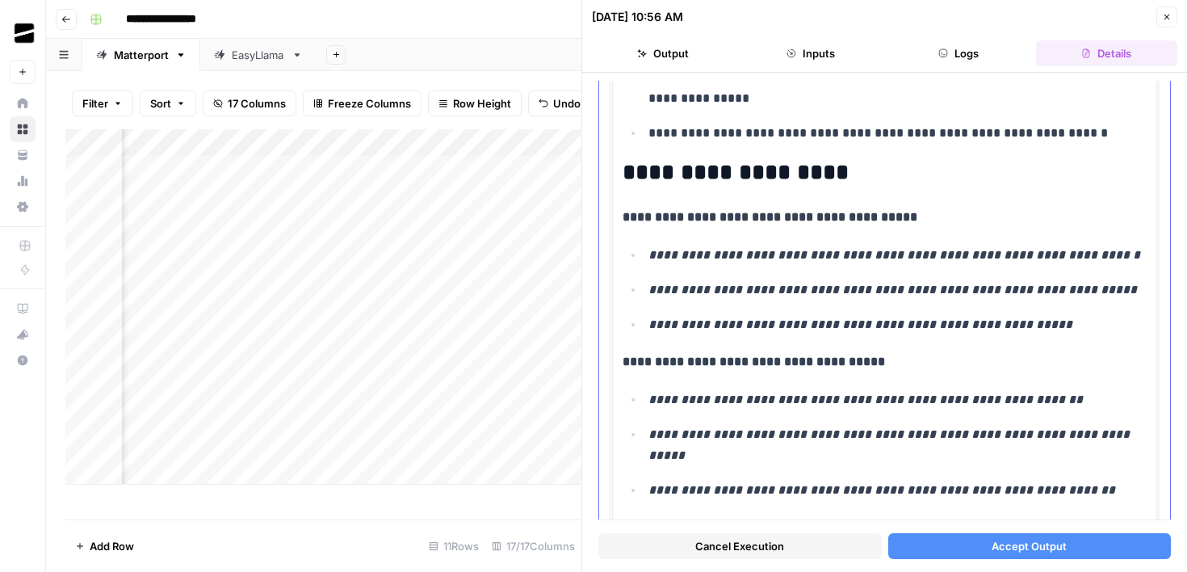 This screenshot has width=1187, height=572. Describe the element at coordinates (482, 103) in the screenshot. I see `span: Row Height` at that location.